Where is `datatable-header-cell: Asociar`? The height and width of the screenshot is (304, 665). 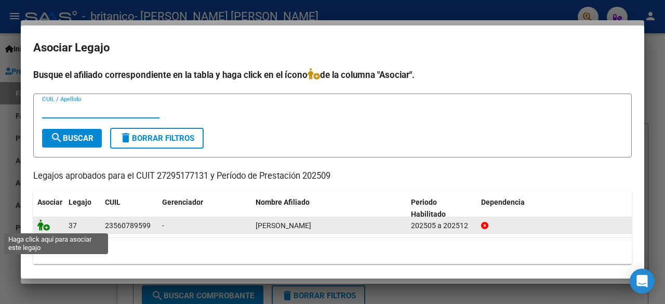
datatable-header-cell: Asociar is located at coordinates (49, 208).